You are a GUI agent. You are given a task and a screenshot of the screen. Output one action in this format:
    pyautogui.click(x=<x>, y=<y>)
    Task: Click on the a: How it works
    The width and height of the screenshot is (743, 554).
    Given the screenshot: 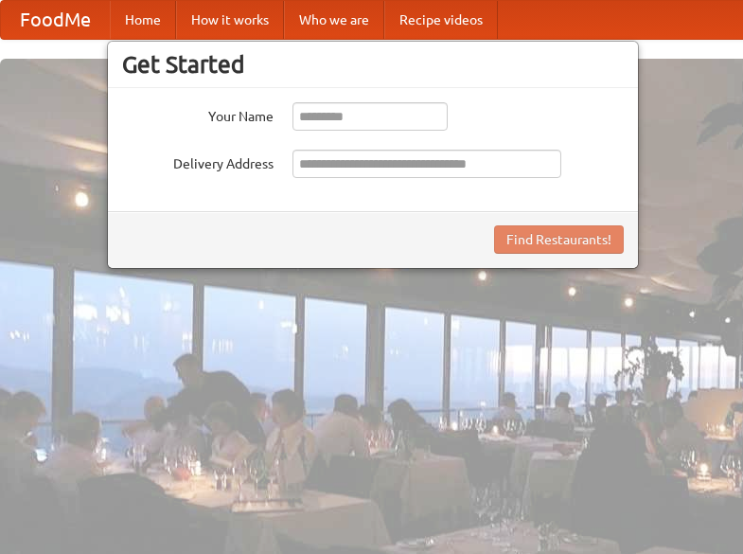 What is the action you would take?
    pyautogui.click(x=230, y=20)
    